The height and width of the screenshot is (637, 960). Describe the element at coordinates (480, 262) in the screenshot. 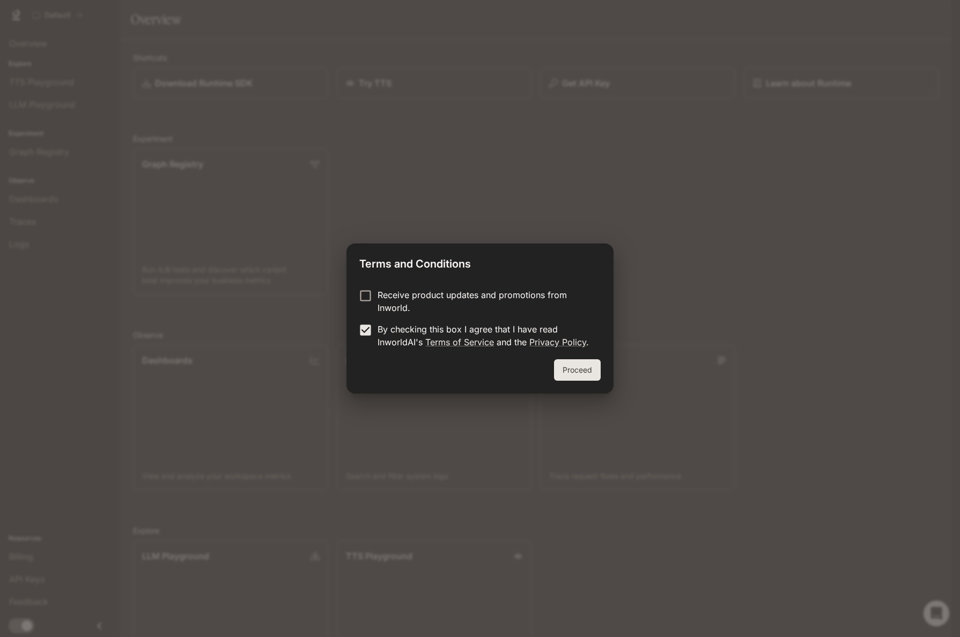

I see `h2: Terms and Conditions` at that location.